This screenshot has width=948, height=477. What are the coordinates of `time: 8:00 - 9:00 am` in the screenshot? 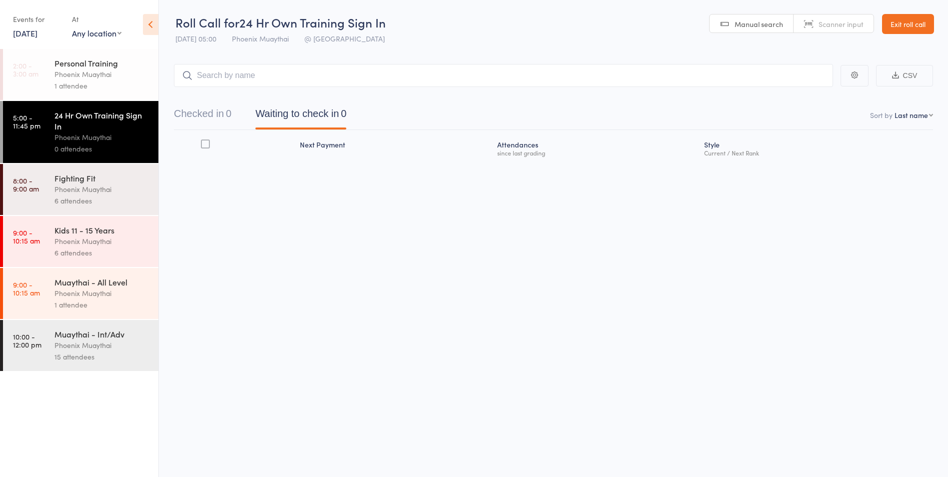 It's located at (26, 184).